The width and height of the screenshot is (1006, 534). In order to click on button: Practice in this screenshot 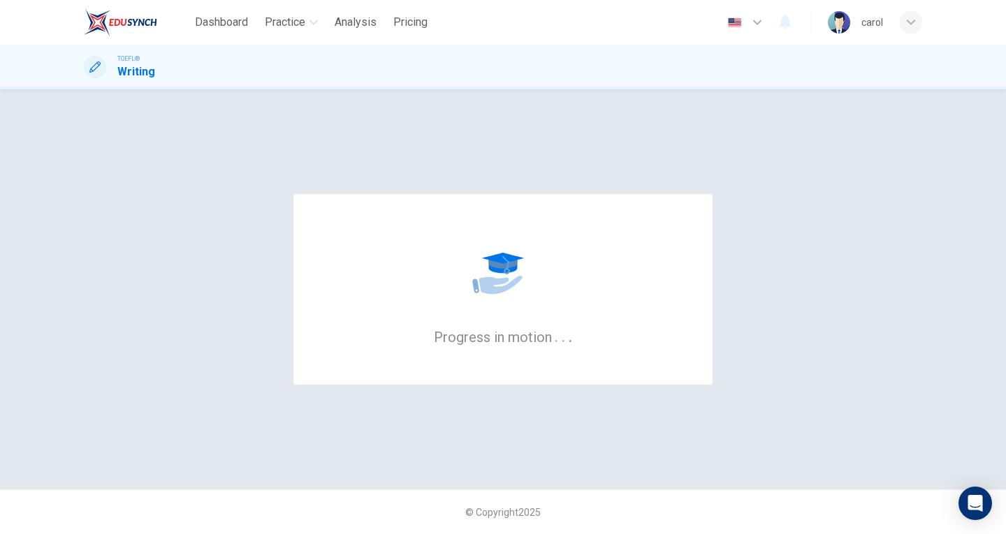, I will do `click(291, 22)`.